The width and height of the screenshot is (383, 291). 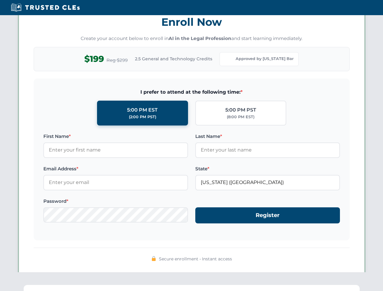 What do you see at coordinates (195, 259) in the screenshot?
I see `span: Secure enrollment • Instant access` at bounding box center [195, 259].